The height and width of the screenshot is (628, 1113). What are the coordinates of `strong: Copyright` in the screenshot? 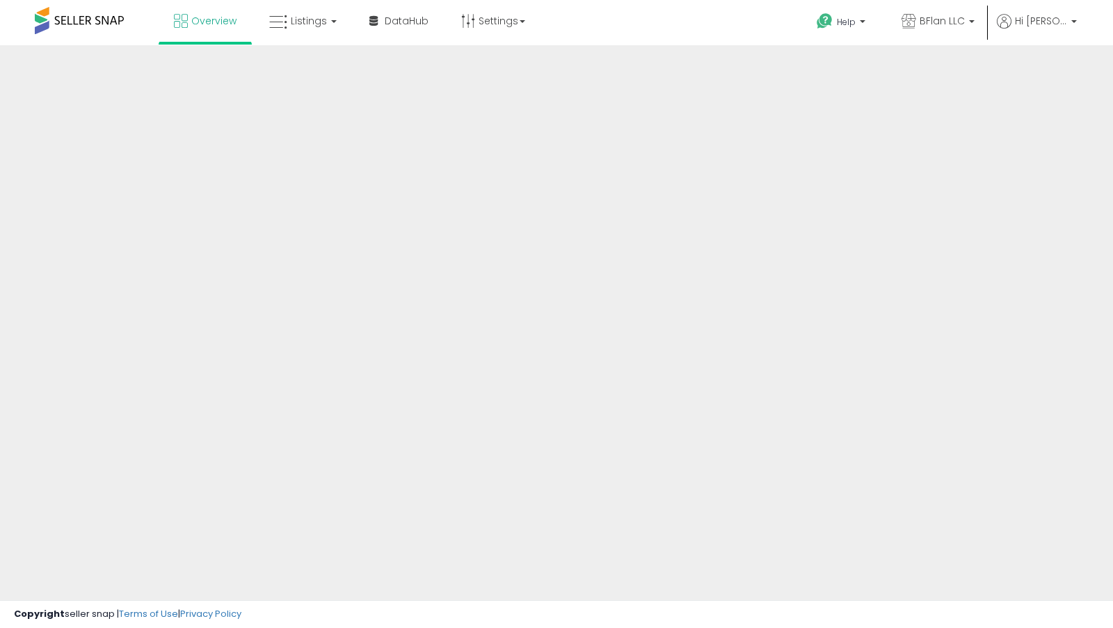 It's located at (39, 613).